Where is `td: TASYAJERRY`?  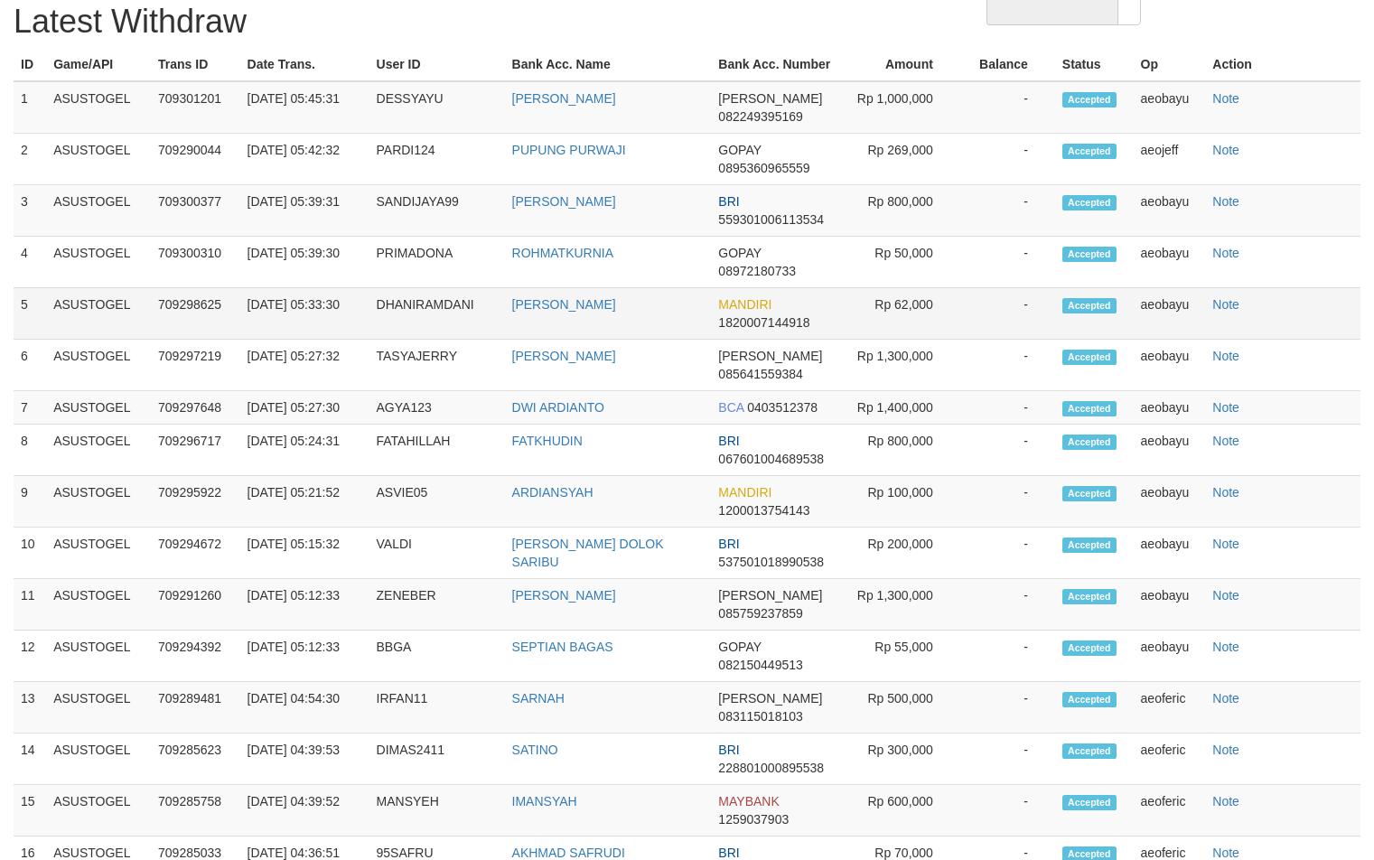 td: TASYAJERRY is located at coordinates (437, 365).